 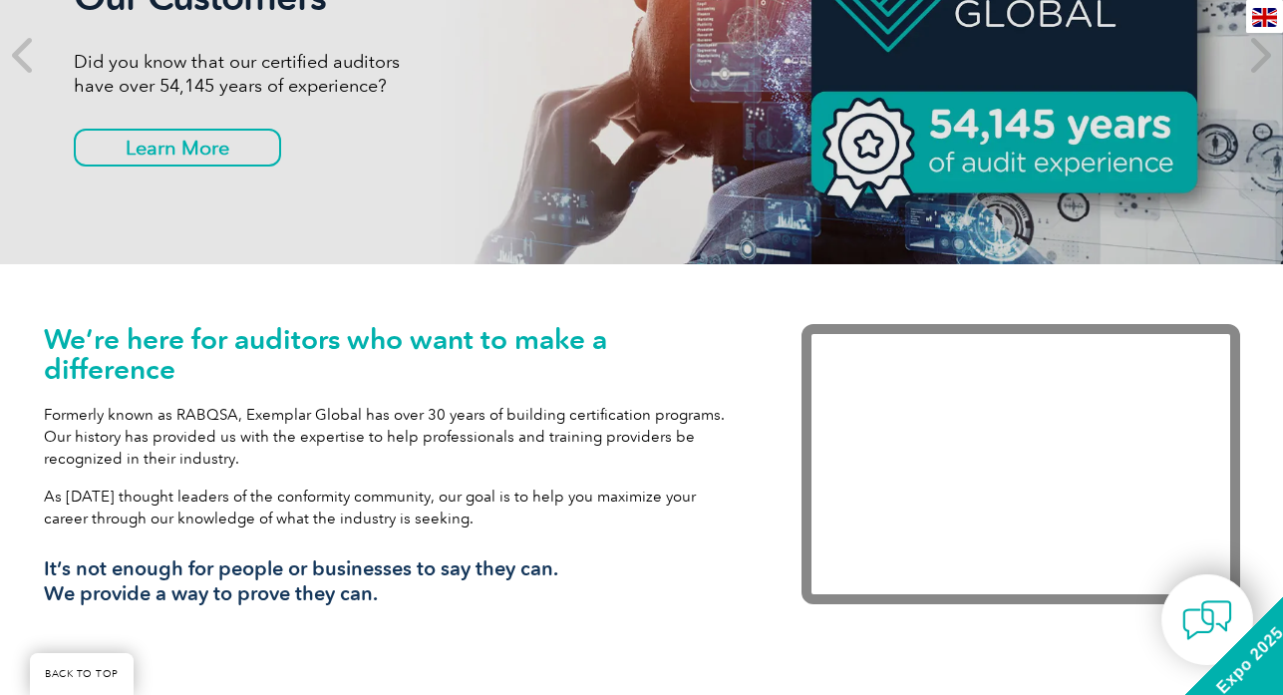 I want to click on p: Formerly known as RABQSA, Exemplar Global has over 30 years of building certification programs. O..., so click(x=393, y=437).